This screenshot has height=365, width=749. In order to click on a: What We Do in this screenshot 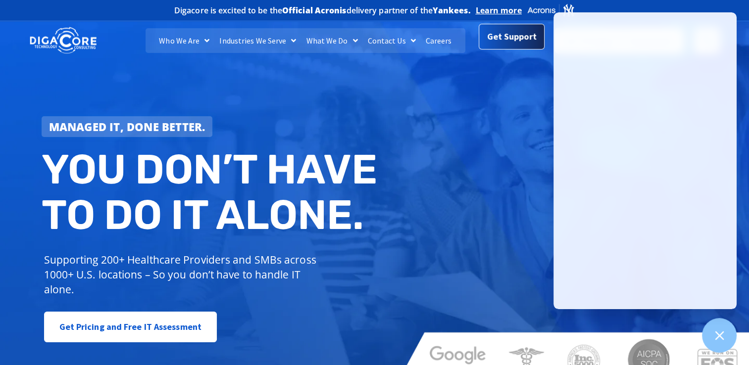, I will do `click(332, 41)`.